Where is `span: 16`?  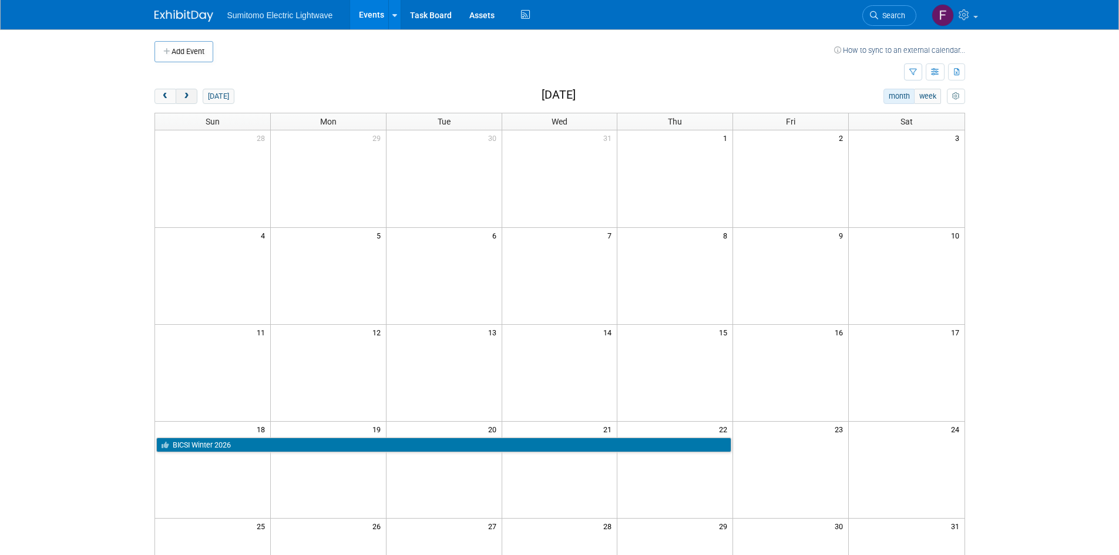
span: 16 is located at coordinates (841, 332).